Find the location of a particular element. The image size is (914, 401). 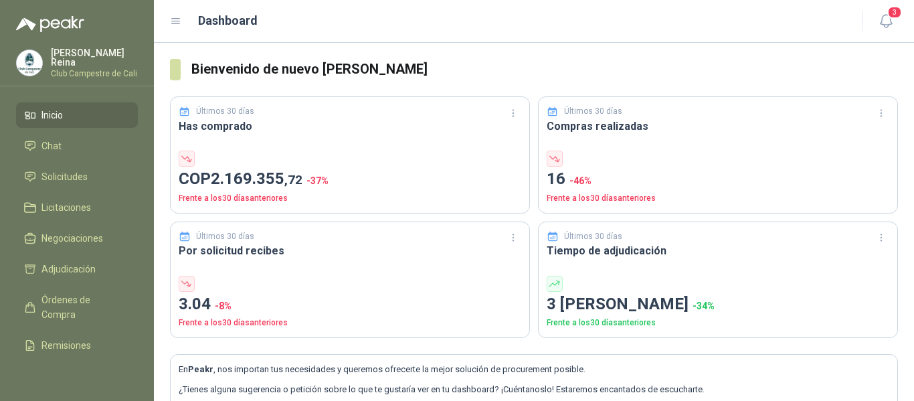

img: Company Logo is located at coordinates (29, 63).